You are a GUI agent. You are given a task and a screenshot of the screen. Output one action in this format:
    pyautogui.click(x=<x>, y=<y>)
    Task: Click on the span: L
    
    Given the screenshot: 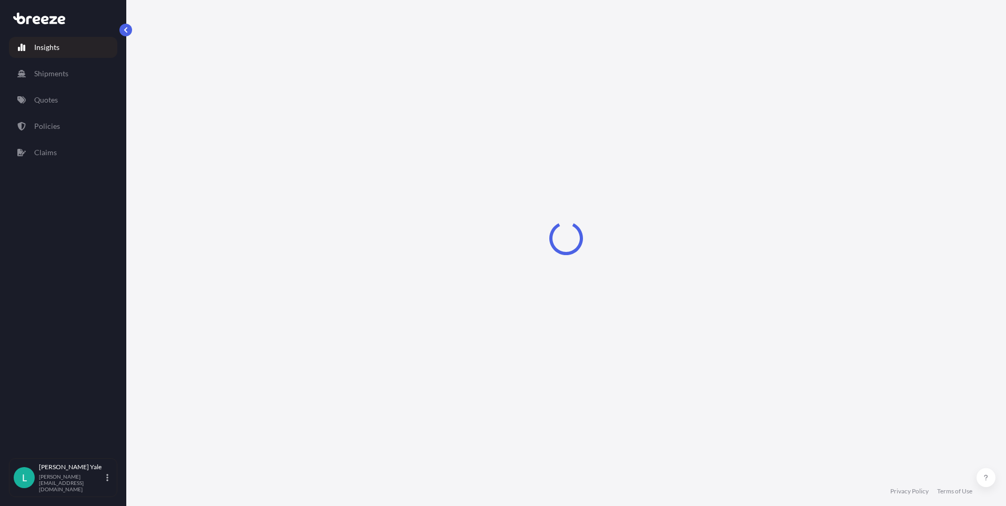 What is the action you would take?
    pyautogui.click(x=24, y=478)
    